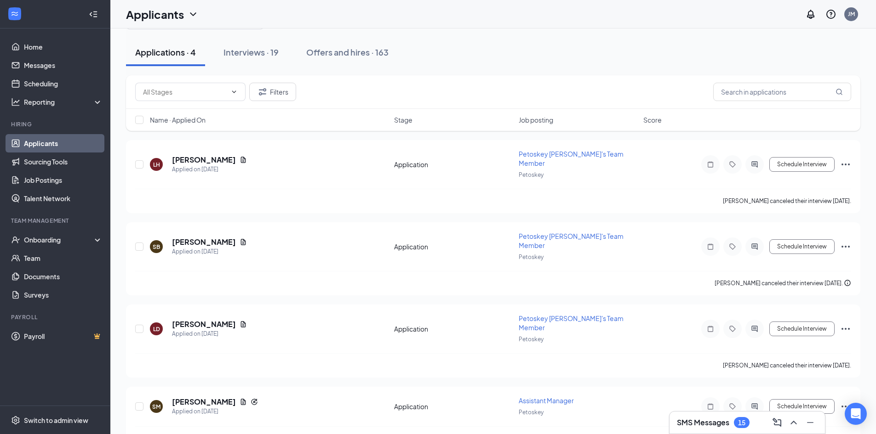  Describe the element at coordinates (16, 421) in the screenshot. I see `svg: Settings` at that location.